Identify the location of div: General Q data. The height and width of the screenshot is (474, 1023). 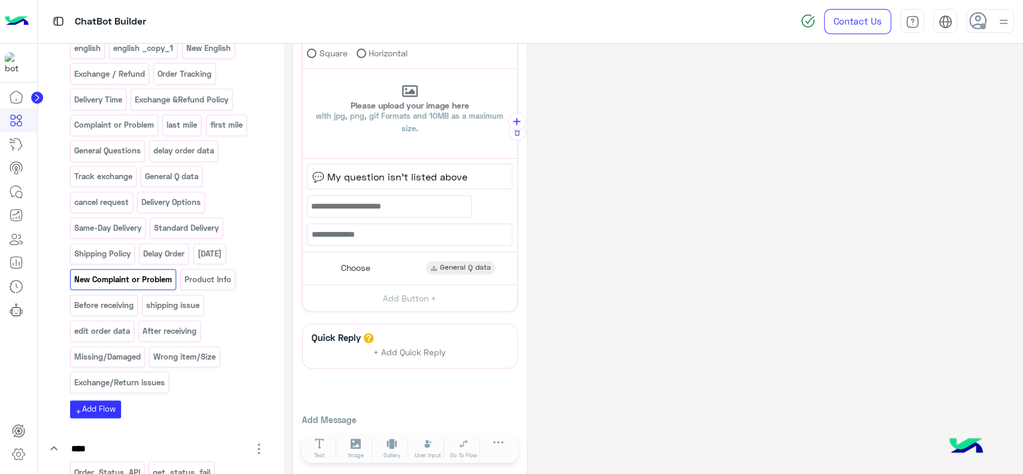
(461, 268).